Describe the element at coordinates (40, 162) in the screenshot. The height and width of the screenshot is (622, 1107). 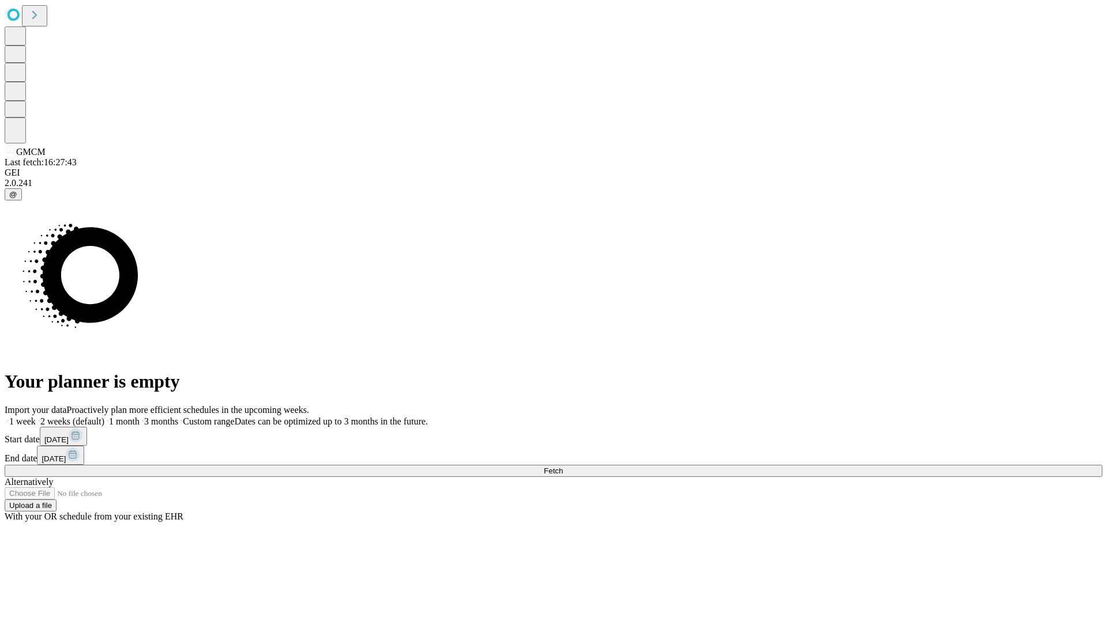
I see `span: Last fetch: 16:27:43` at that location.